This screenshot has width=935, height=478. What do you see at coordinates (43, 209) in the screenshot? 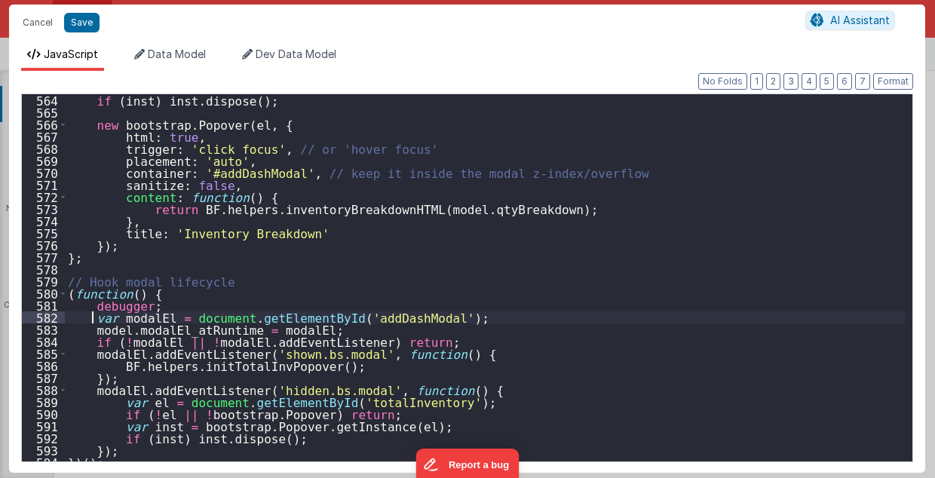
I see `div: 573` at bounding box center [43, 209].